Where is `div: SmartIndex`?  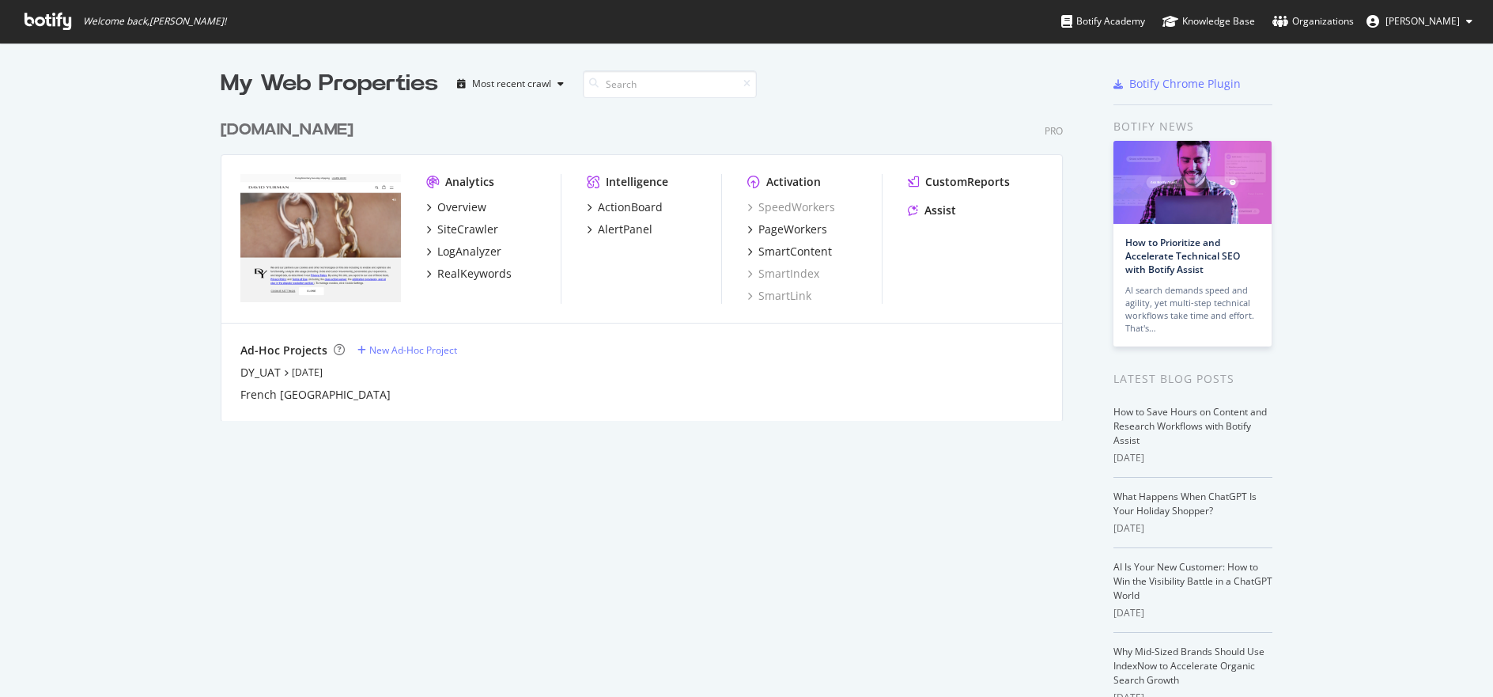
div: SmartIndex is located at coordinates (783, 274).